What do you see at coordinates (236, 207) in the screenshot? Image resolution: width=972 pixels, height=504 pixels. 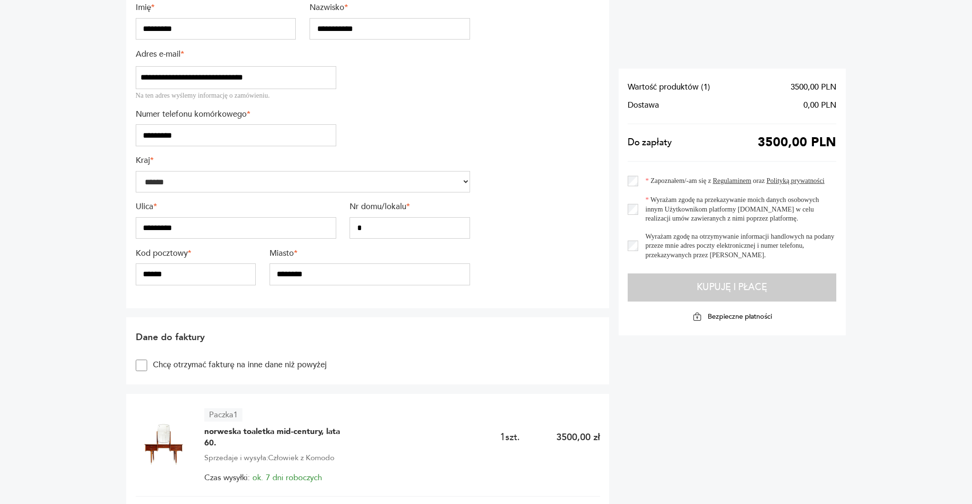 I see `label: Ulica` at bounding box center [236, 207].